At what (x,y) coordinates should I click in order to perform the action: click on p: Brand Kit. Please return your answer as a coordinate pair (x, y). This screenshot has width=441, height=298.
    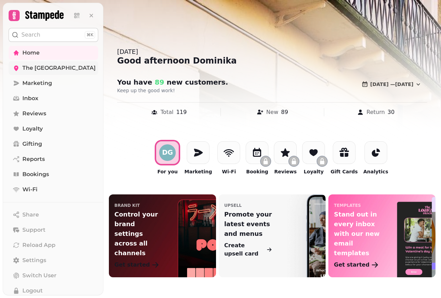
    Looking at the image, I should click on (127, 205).